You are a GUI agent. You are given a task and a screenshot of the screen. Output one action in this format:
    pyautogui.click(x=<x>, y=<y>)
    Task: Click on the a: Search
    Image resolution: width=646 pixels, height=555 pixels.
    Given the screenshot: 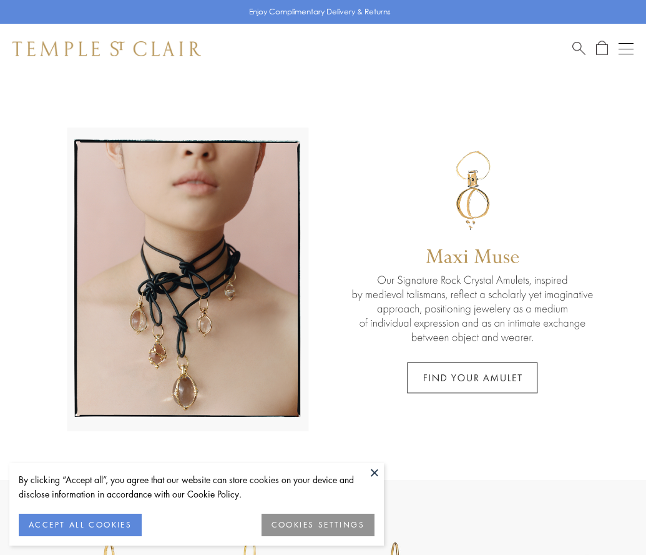 What is the action you would take?
    pyautogui.click(x=579, y=48)
    